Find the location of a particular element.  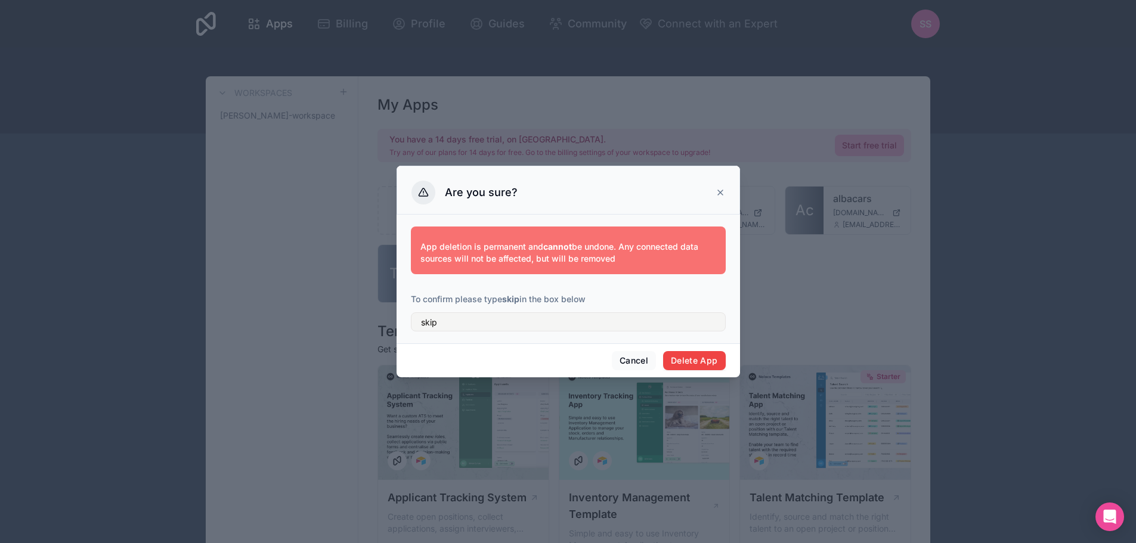

p: App deletion is permanent and be undone. Any connected data sources will not be affected, but wil... is located at coordinates (568, 253).